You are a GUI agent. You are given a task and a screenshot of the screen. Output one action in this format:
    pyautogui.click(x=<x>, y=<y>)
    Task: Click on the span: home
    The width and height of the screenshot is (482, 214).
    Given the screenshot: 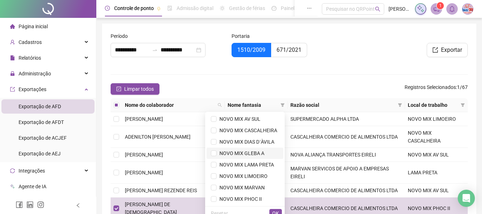 What is the action you would take?
    pyautogui.click(x=12, y=26)
    